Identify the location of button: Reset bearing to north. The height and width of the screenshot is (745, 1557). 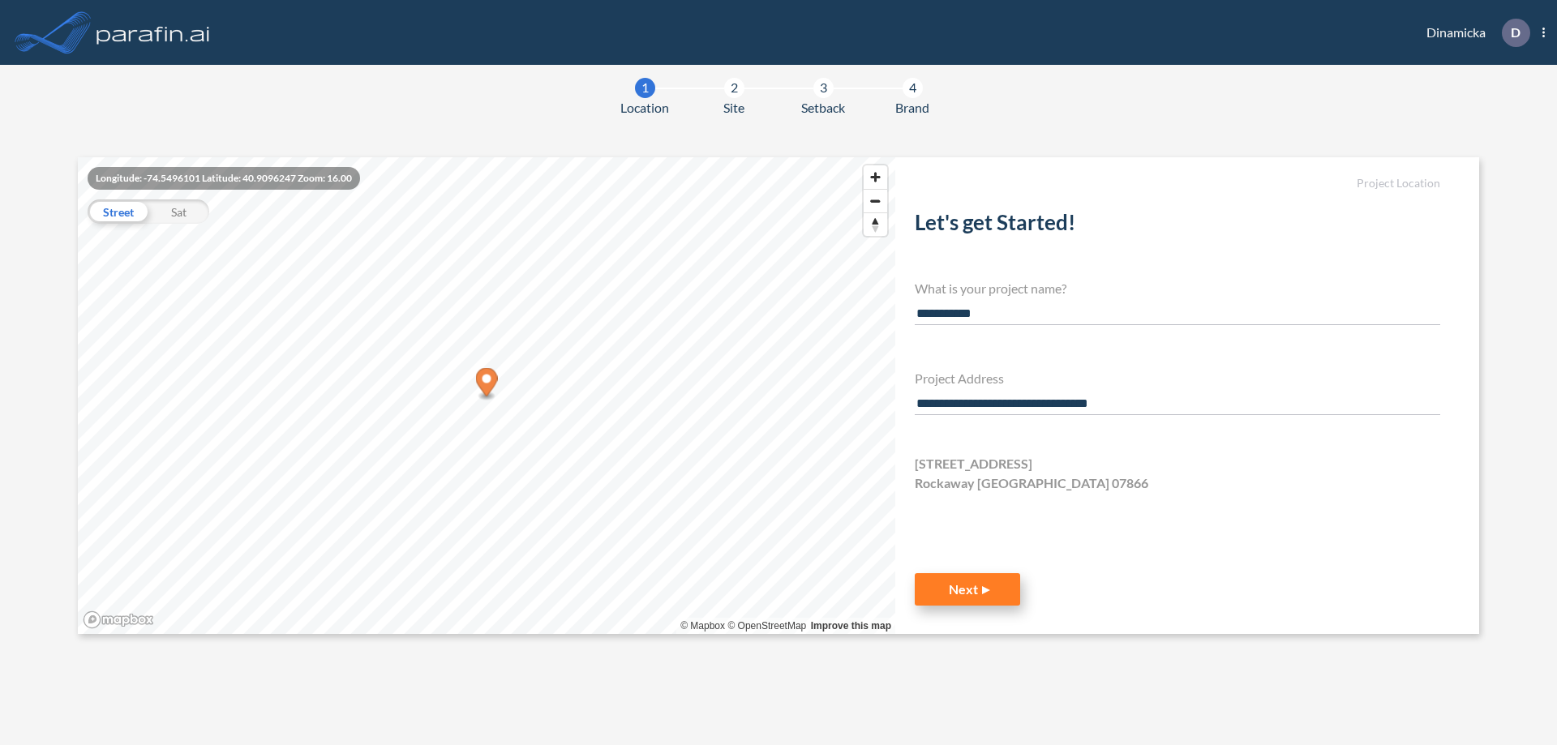
(875, 224).